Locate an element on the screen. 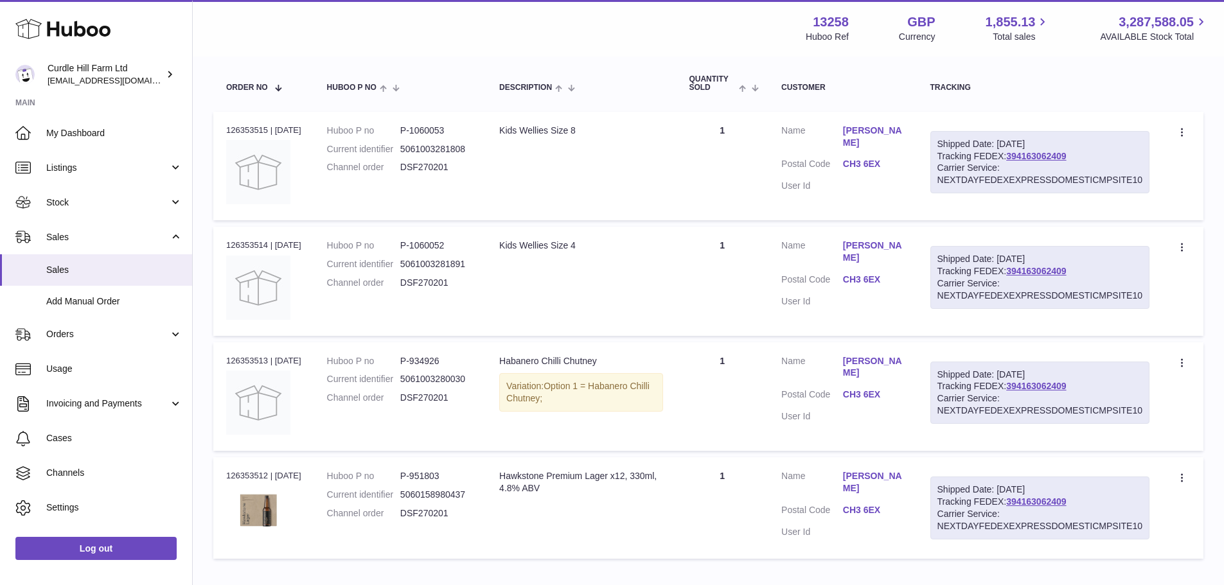 Image resolution: width=1224 pixels, height=585 pixels. a: 1,855.13 Total sales is located at coordinates (1017, 28).